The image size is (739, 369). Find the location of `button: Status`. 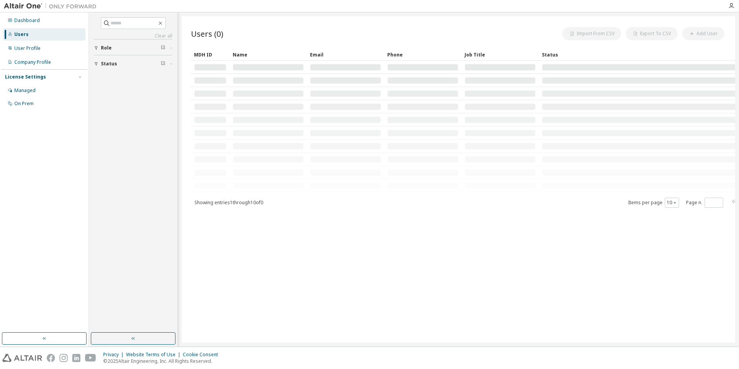

button: Status is located at coordinates (133, 64).